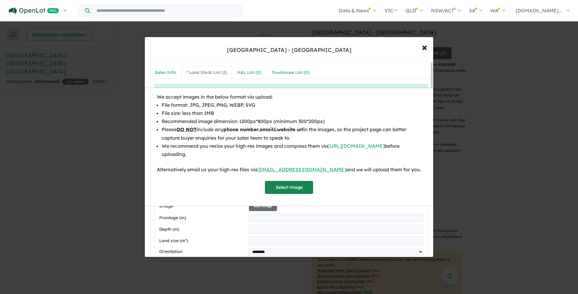 This screenshot has height=294, width=578. I want to click on img: Openlot PRO Logo White, so click(34, 11).